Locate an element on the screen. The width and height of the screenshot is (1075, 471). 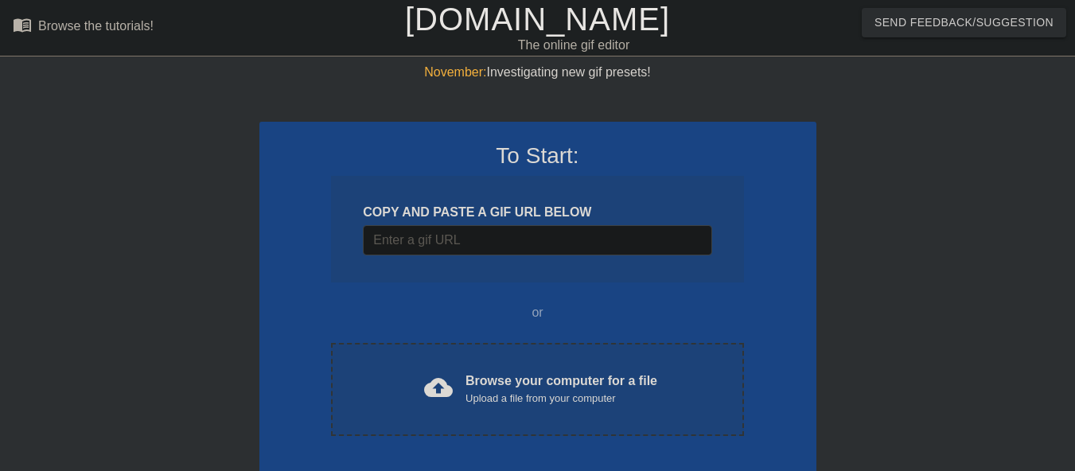
div: or is located at coordinates (538, 313).